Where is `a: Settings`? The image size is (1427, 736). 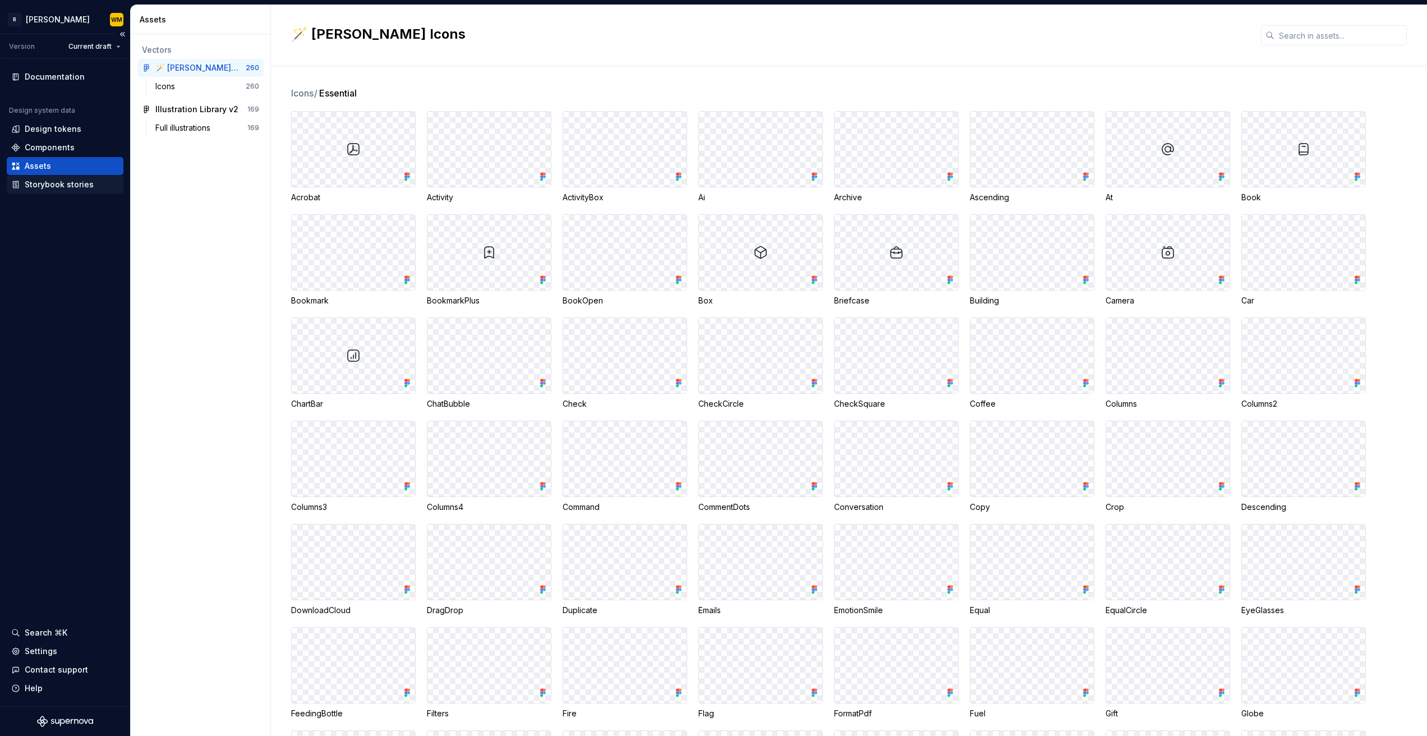
a: Settings is located at coordinates (65, 651).